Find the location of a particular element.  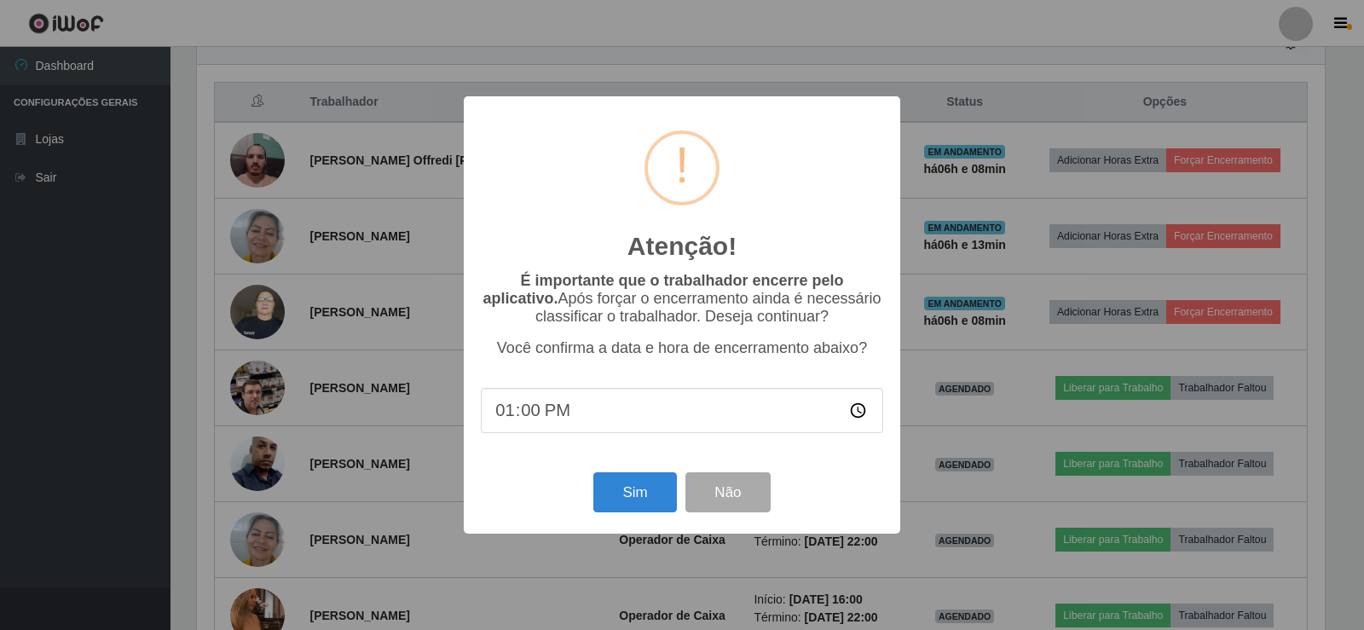

p: Você confirma a data e hora de encerramento abaixo? is located at coordinates (682, 348).